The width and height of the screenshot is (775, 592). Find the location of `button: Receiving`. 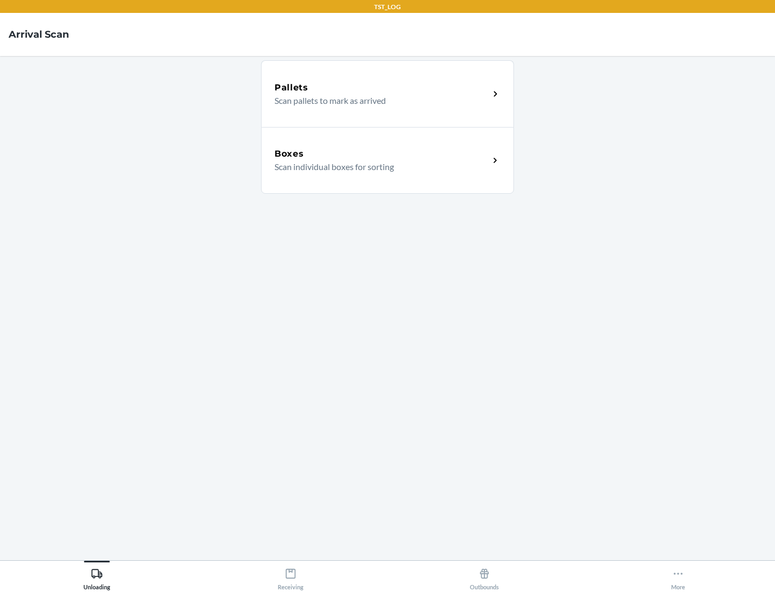

button: Receiving is located at coordinates (291, 575).